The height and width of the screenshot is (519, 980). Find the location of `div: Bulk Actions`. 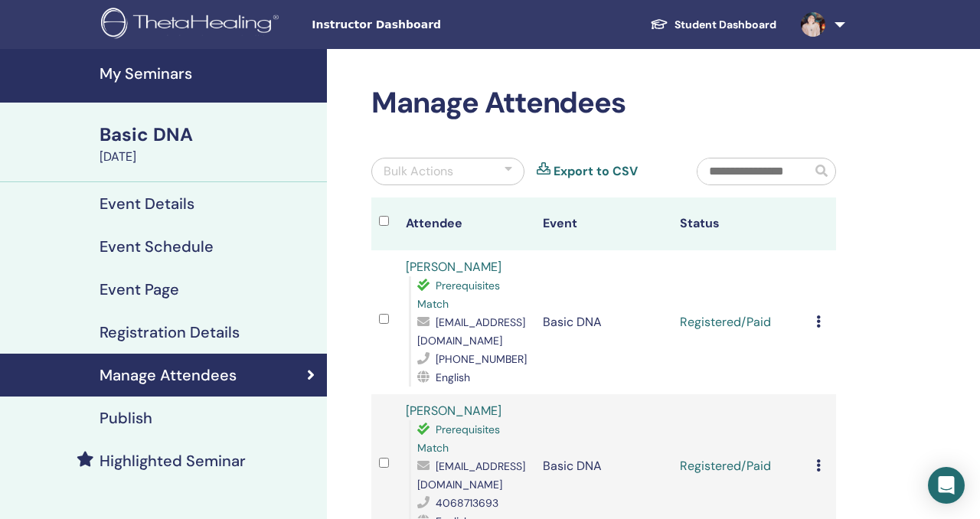

div: Bulk Actions is located at coordinates (418, 172).